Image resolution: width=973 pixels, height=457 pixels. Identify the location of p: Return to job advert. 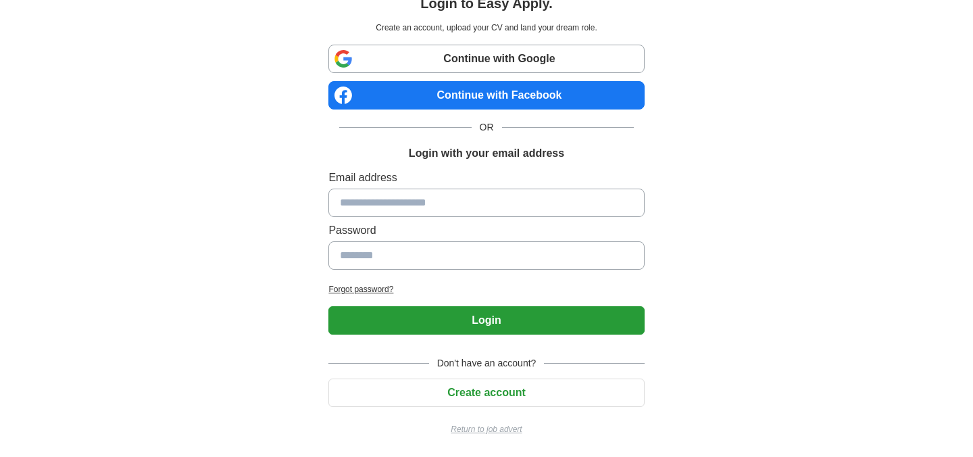
(486, 429).